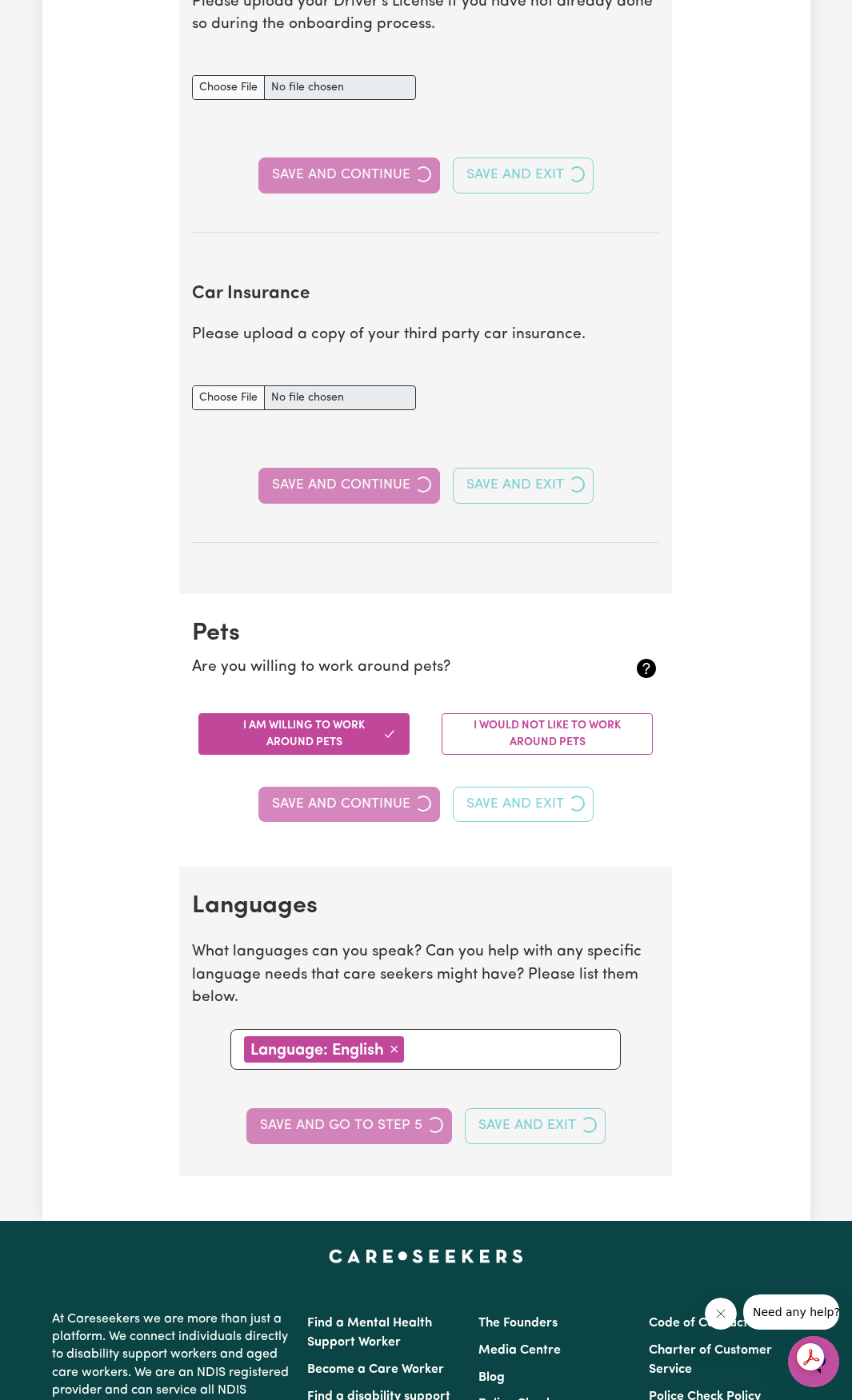 This screenshot has height=1400, width=852. What do you see at coordinates (426, 634) in the screenshot?
I see `h2: Pets` at bounding box center [426, 634].